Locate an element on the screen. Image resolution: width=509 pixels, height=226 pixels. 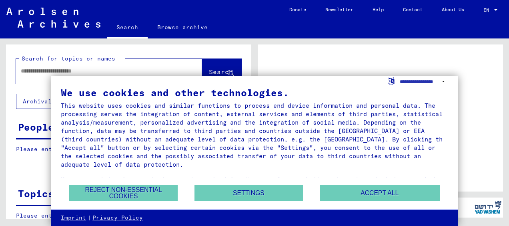
a: Imprint is located at coordinates (73, 218).